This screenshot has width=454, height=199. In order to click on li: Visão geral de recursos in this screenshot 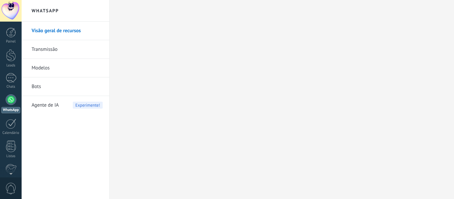, I will do `click(65, 31)`.